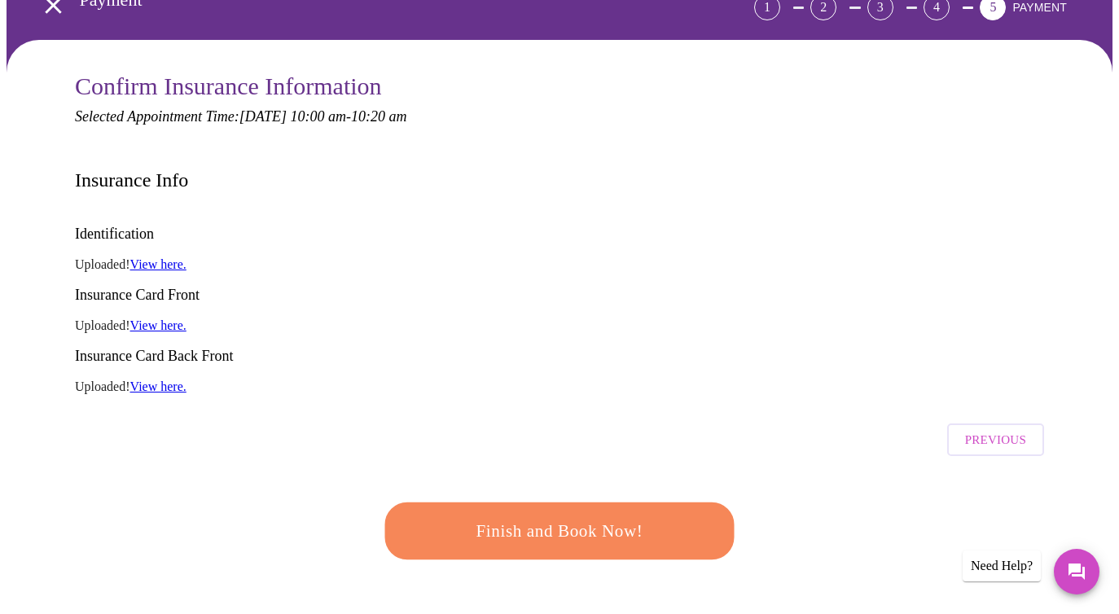 This screenshot has width=1119, height=614. I want to click on span: Finish and Book Now!, so click(560, 531).